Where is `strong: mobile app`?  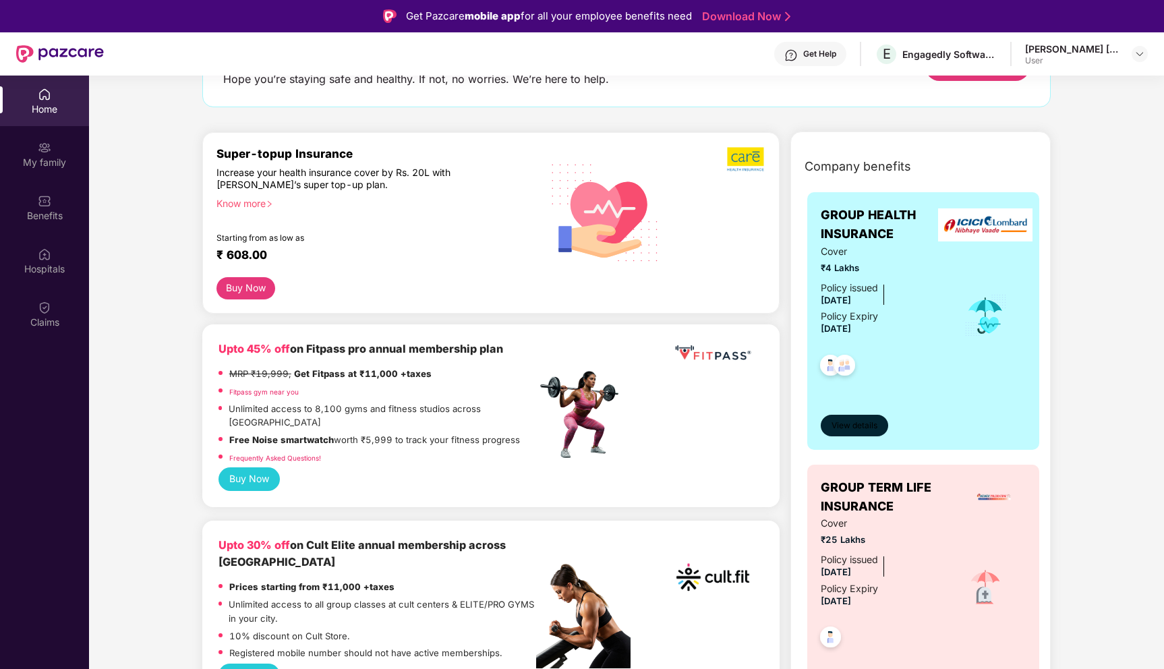
strong: mobile app is located at coordinates (492, 16).